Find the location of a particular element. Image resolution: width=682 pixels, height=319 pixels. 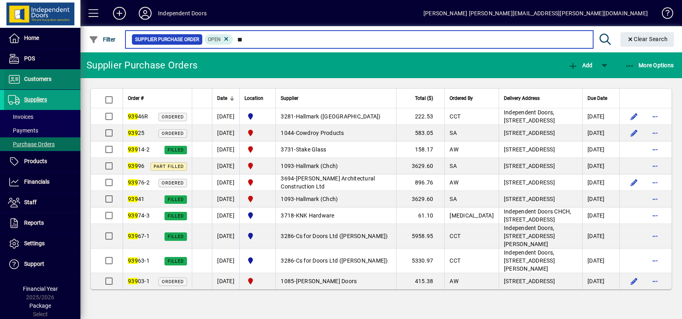

a: Financials is located at coordinates (42, 182).